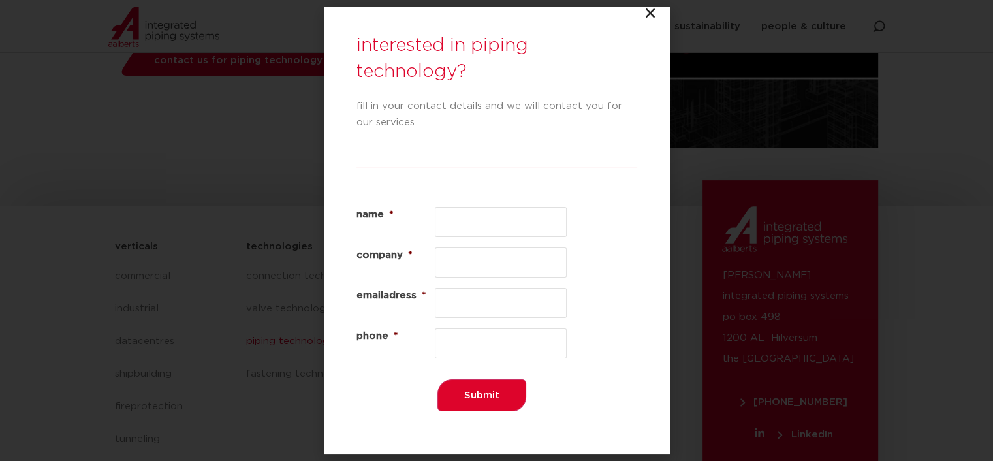 Image resolution: width=993 pixels, height=461 pixels. Describe the element at coordinates (396, 215) in the screenshot. I see `label: name` at that location.